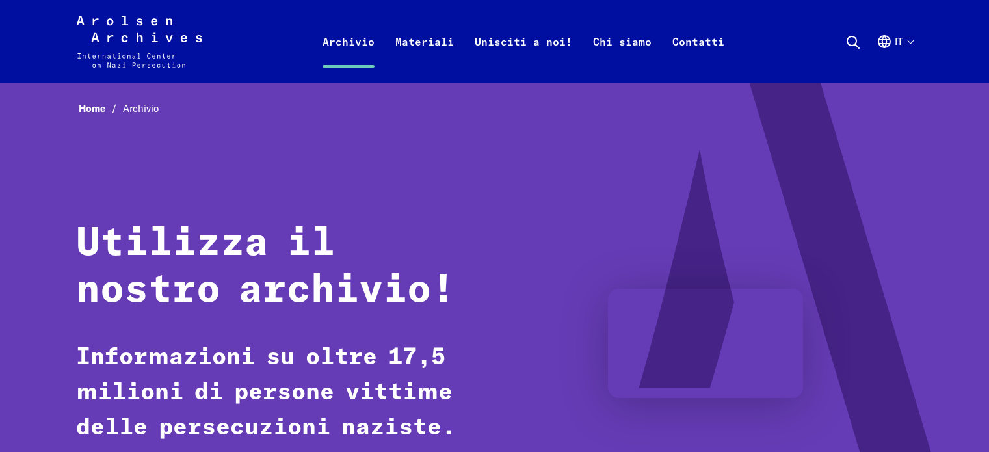 This screenshot has height=452, width=989. What do you see at coordinates (622, 57) in the screenshot?
I see `a: Chi siamo` at bounding box center [622, 57].